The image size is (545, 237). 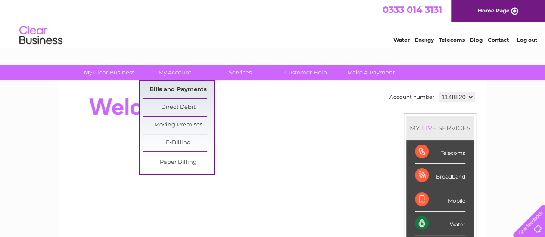 I want to click on img: logo.png, so click(x=41, y=35).